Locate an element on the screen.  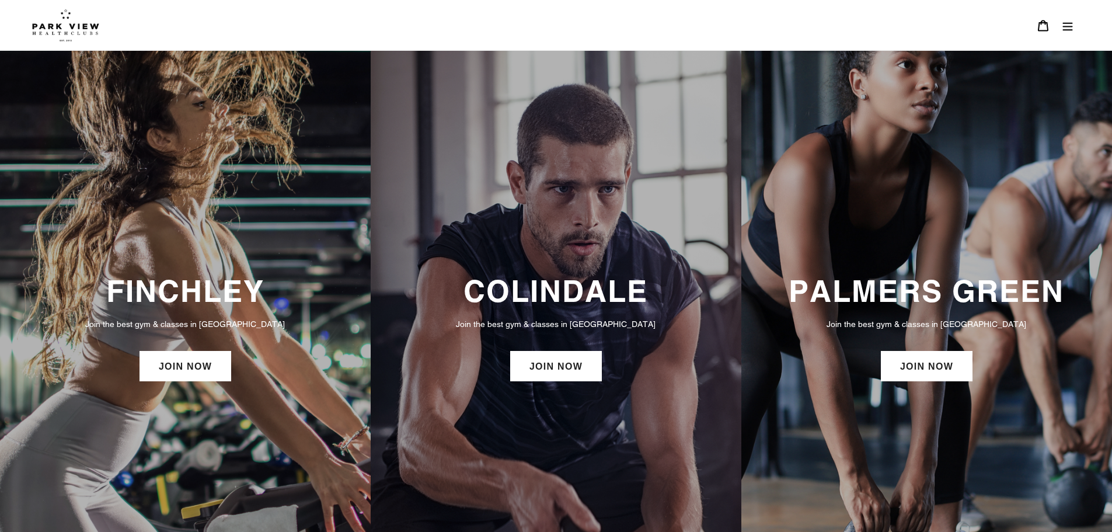
h3: COLINDALE is located at coordinates (556, 291).